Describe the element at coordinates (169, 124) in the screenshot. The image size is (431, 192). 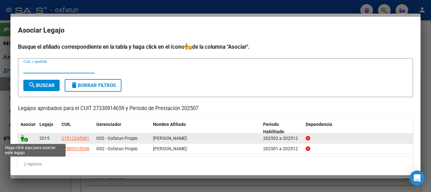
I see `span: Nombre Afiliado` at that location.